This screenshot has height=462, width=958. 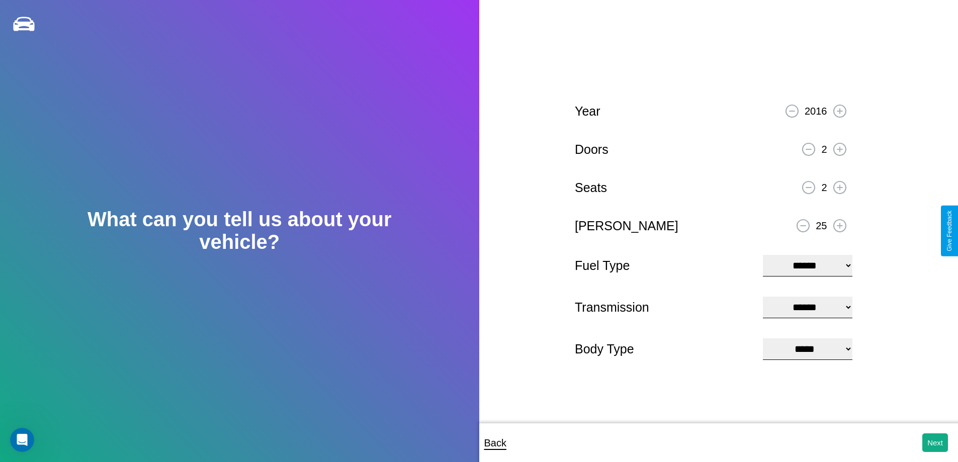 I want to click on button: Next, so click(x=935, y=442).